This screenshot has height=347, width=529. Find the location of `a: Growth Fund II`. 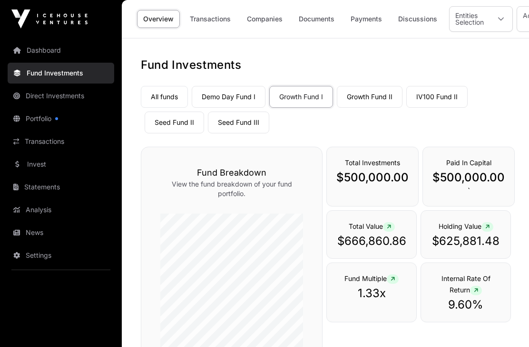

a: Growth Fund II is located at coordinates (369, 97).